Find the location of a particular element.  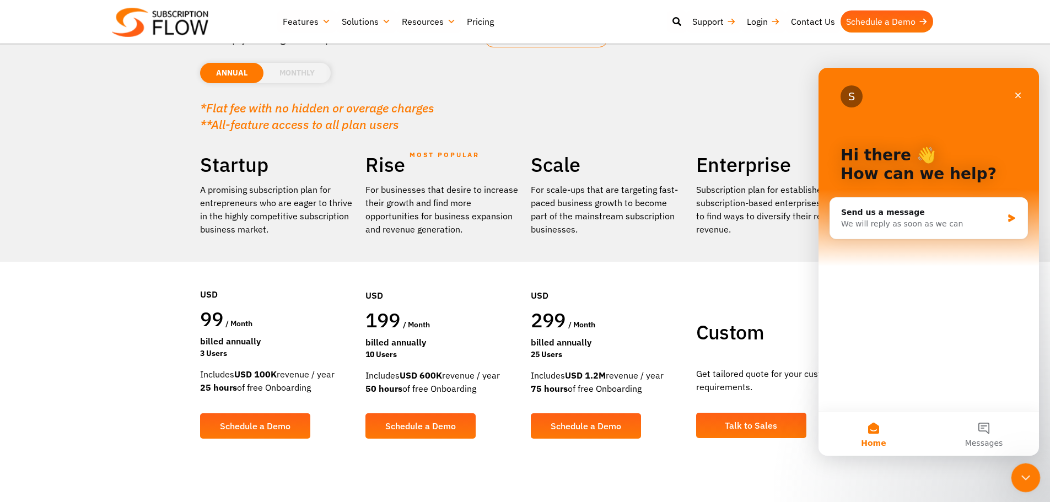

p: Hi there 👋 is located at coordinates (110, 88).